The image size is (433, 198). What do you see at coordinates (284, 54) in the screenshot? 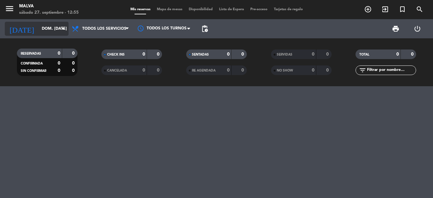
I see `span: SERVIDAS` at bounding box center [284, 54].